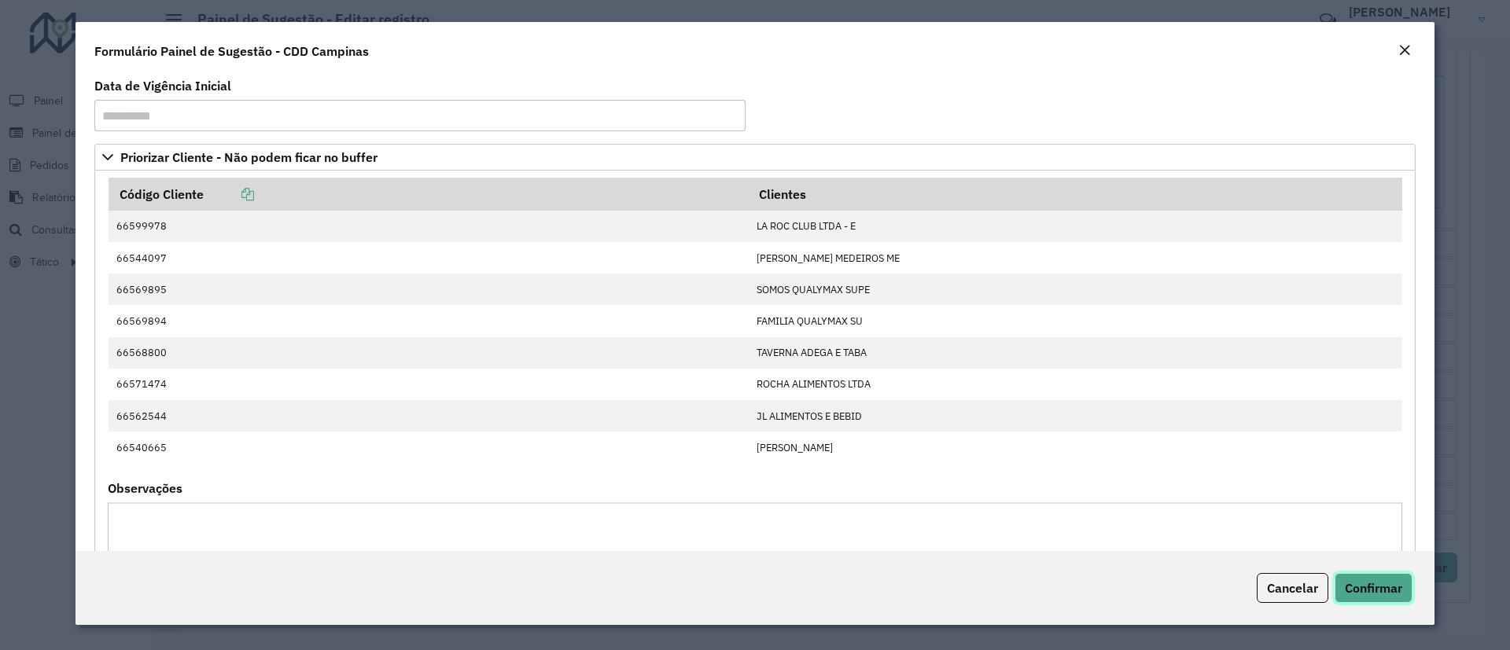  I want to click on td: FAMILIA QUALYMAX SU, so click(1075, 321).